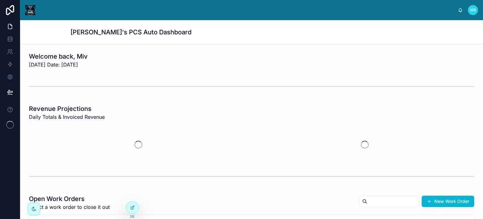 Image resolution: width=483 pixels, height=219 pixels. Describe the element at coordinates (448, 201) in the screenshot. I see `a: New Work Order` at that location.